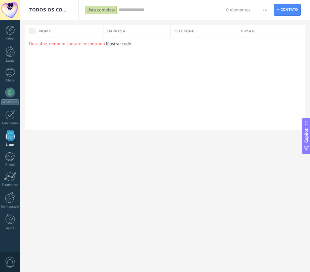 Image resolution: width=310 pixels, height=272 pixels. What do you see at coordinates (265, 10) in the screenshot?
I see `button: Mais` at bounding box center [265, 10].